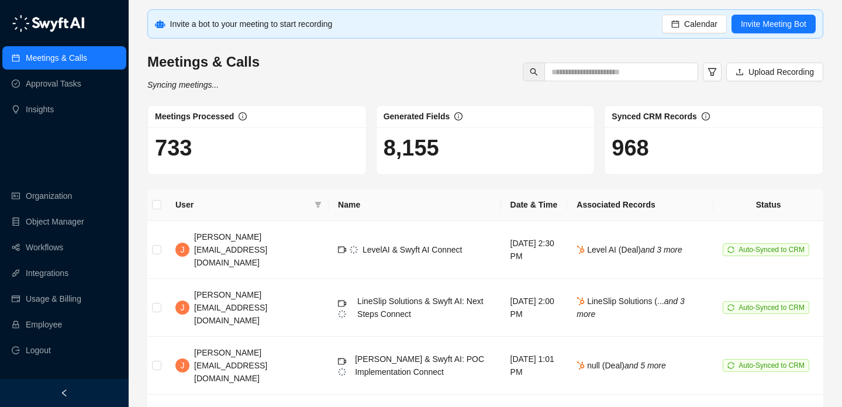  I want to click on span: LineSlip Solutions & Swyft AI: Next Steps Connect, so click(421, 308).